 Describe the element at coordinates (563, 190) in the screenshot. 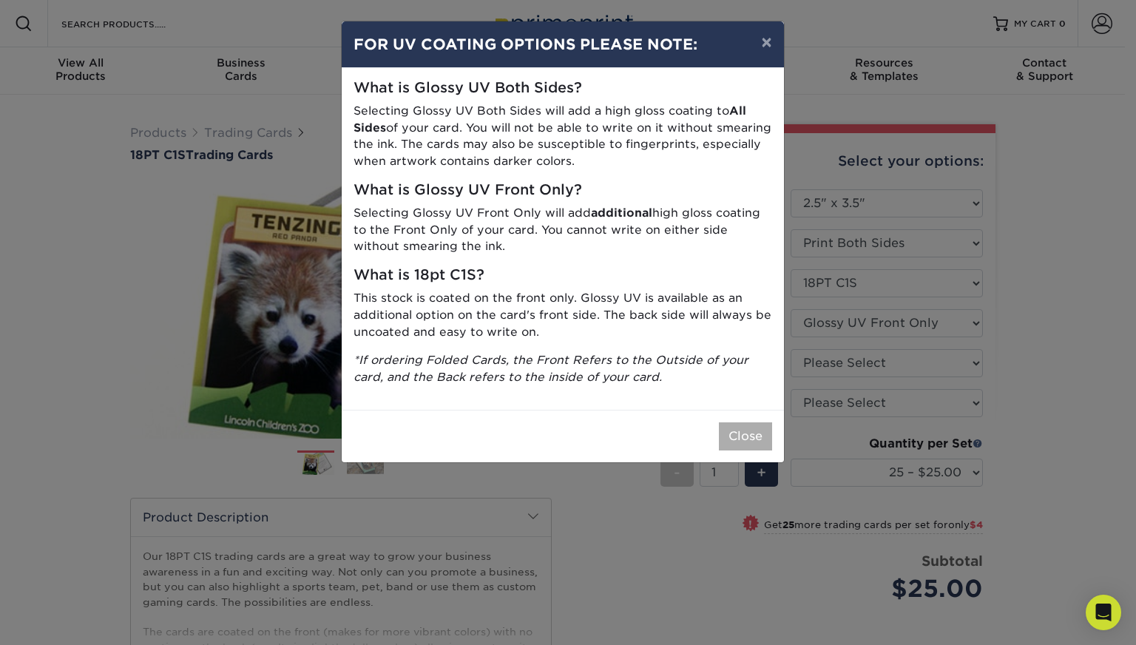

I see `h5: What is Glossy UV Front Only?` at that location.